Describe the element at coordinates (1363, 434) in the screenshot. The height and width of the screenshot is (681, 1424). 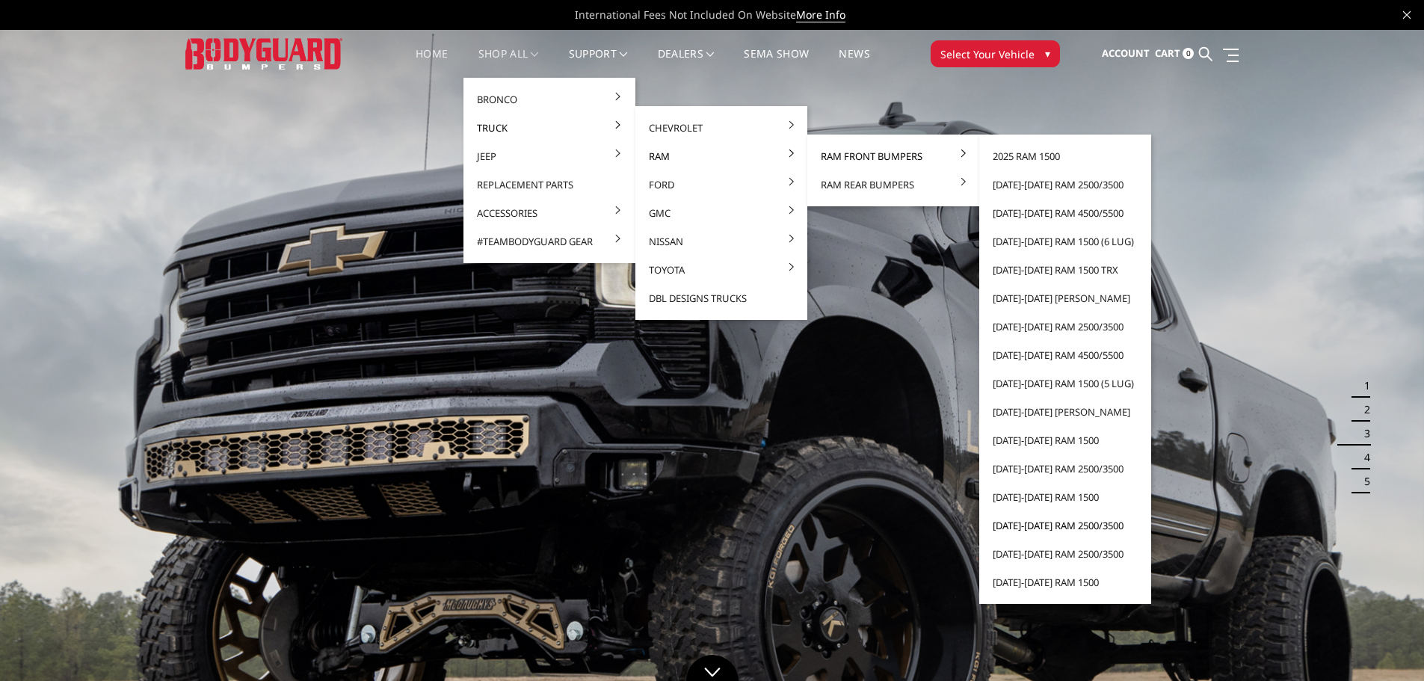
I see `button: 3 of 5` at that location.